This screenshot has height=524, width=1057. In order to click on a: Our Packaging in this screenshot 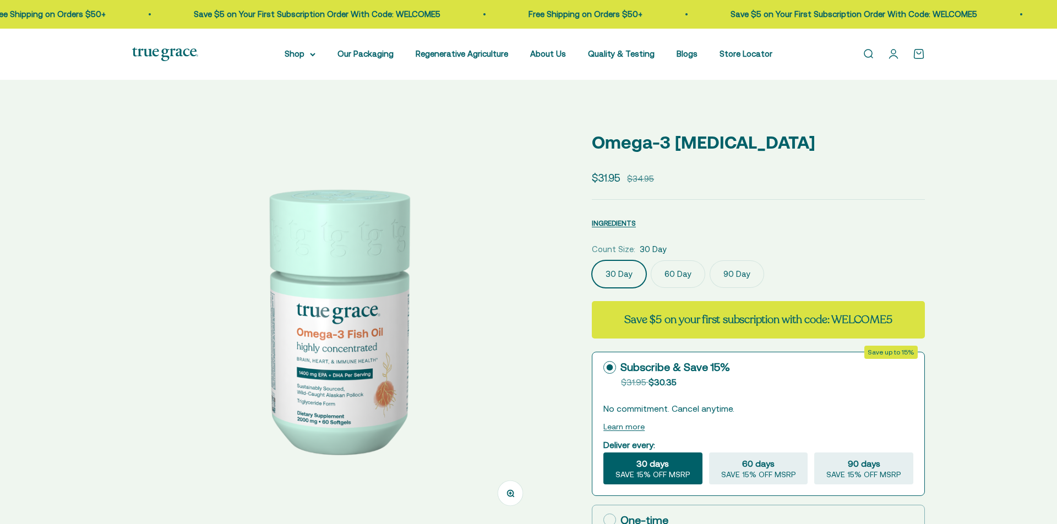, I will do `click(366, 53)`.